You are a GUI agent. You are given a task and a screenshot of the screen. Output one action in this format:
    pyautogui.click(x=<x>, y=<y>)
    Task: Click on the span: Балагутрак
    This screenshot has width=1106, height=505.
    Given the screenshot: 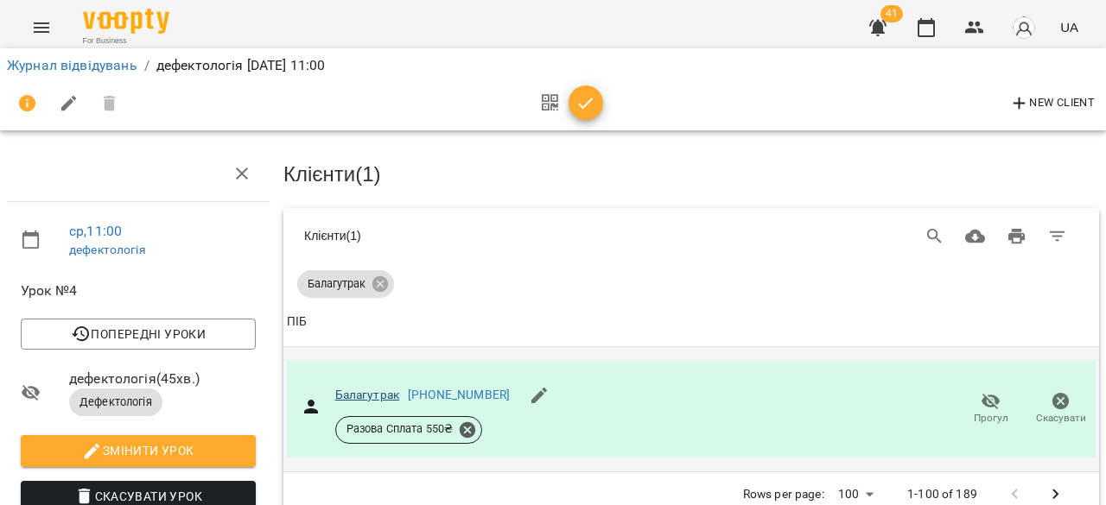 What is the action you would take?
    pyautogui.click(x=336, y=284)
    